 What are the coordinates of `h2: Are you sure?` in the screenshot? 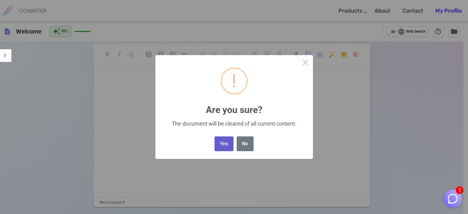 It's located at (234, 106).